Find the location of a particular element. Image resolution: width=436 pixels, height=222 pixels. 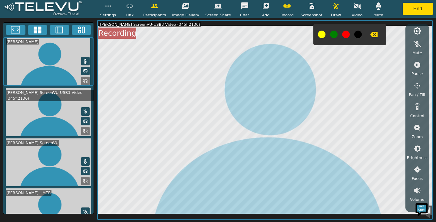

span: Control is located at coordinates (417, 116).